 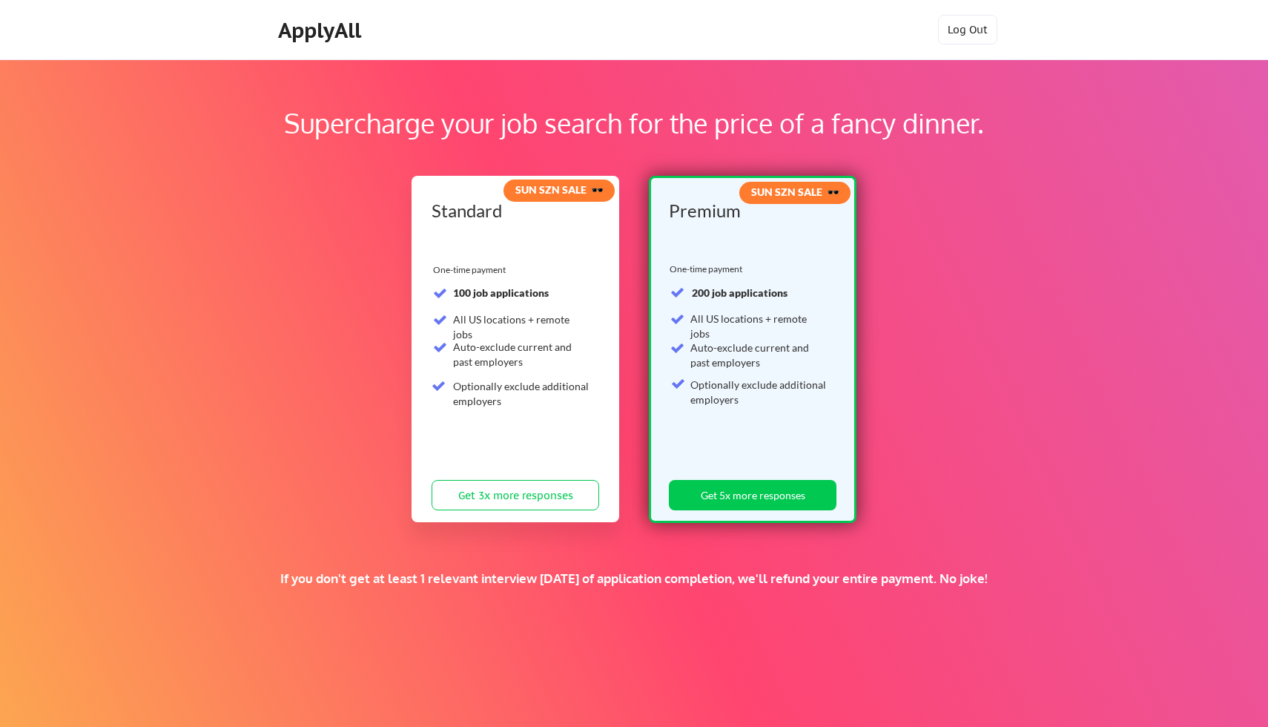 I want to click on button: Get 3x more responses, so click(x=515, y=495).